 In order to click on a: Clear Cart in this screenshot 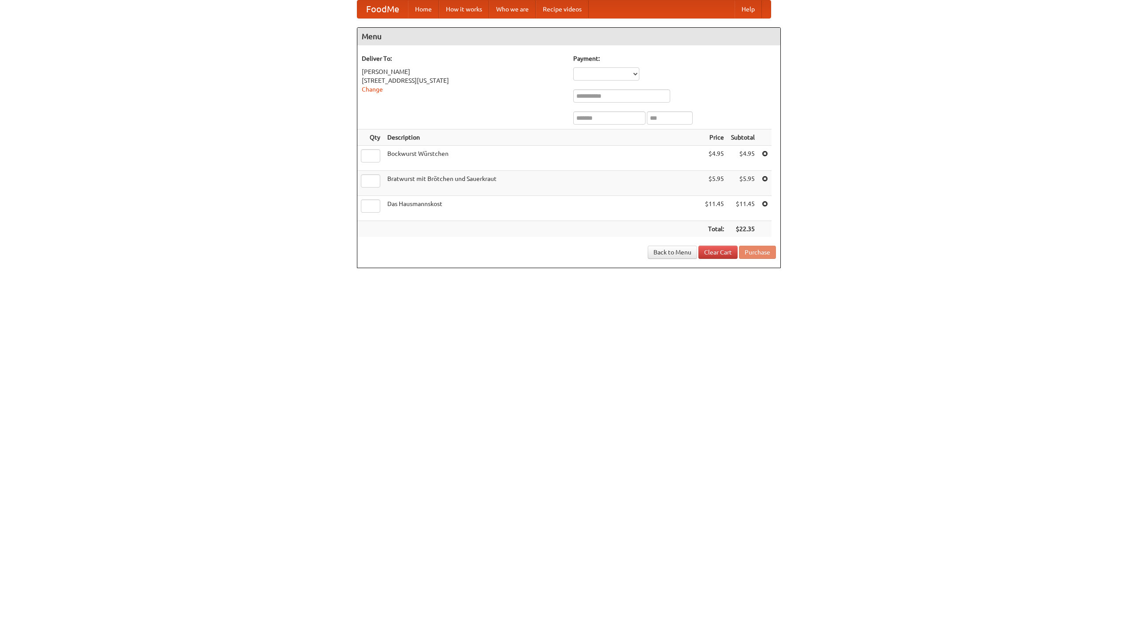, I will do `click(718, 252)`.